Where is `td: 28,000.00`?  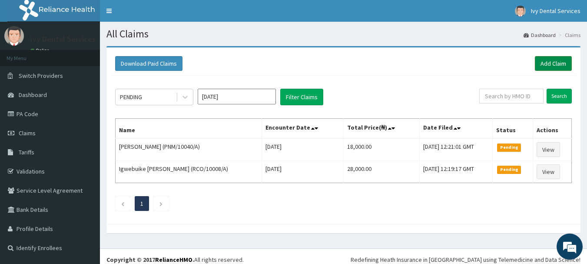 td: 28,000.00 is located at coordinates (382, 172).